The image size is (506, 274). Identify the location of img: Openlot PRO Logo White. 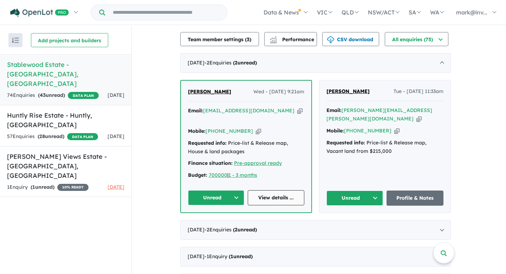
(39, 13).